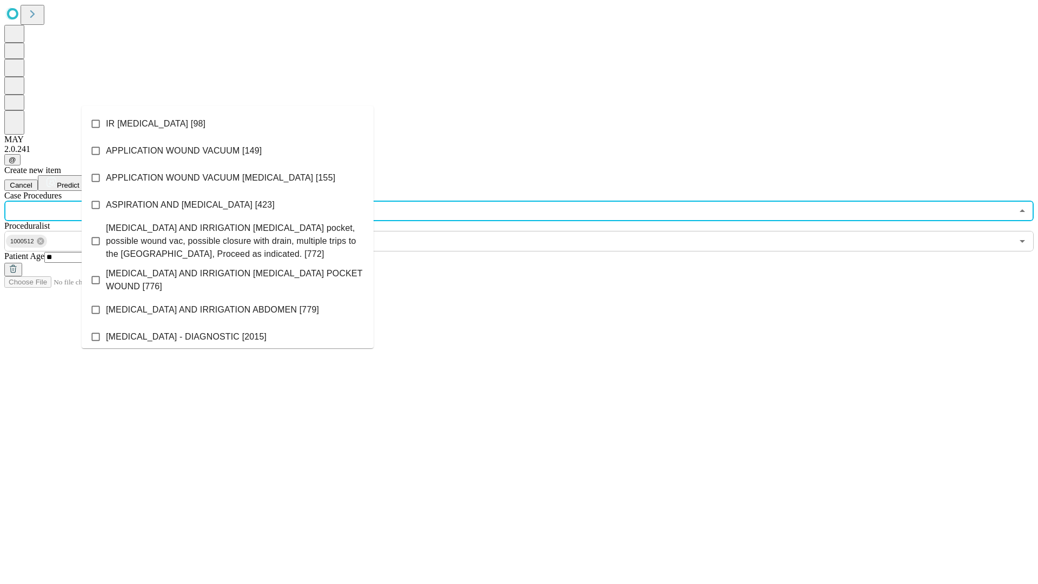 The image size is (1038, 584). What do you see at coordinates (21, 185) in the screenshot?
I see `span: Cancel` at bounding box center [21, 185].